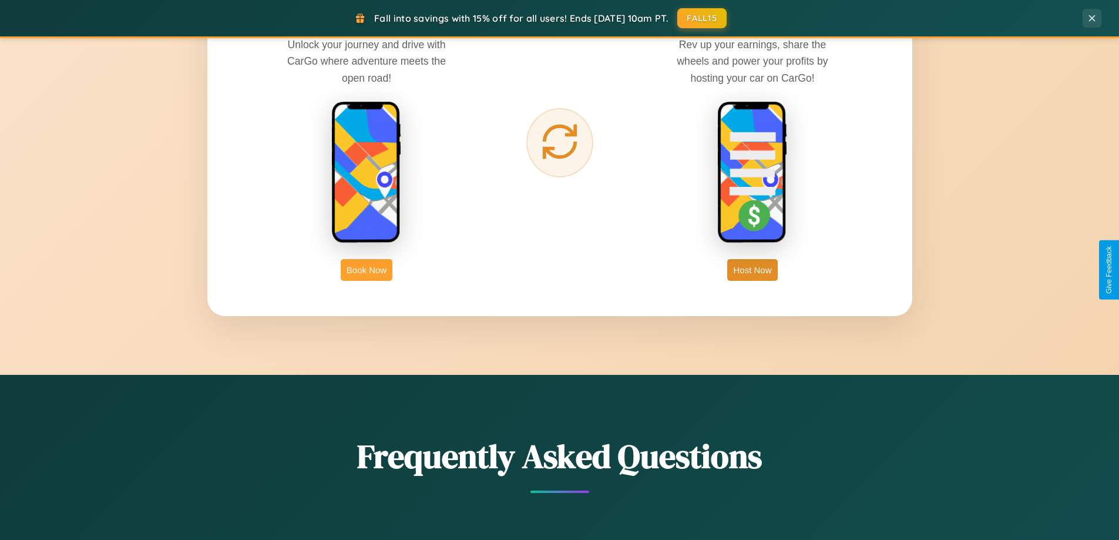 Image resolution: width=1119 pixels, height=540 pixels. Describe the element at coordinates (560, 456) in the screenshot. I see `h2: Frequently Asked Questions` at that location.